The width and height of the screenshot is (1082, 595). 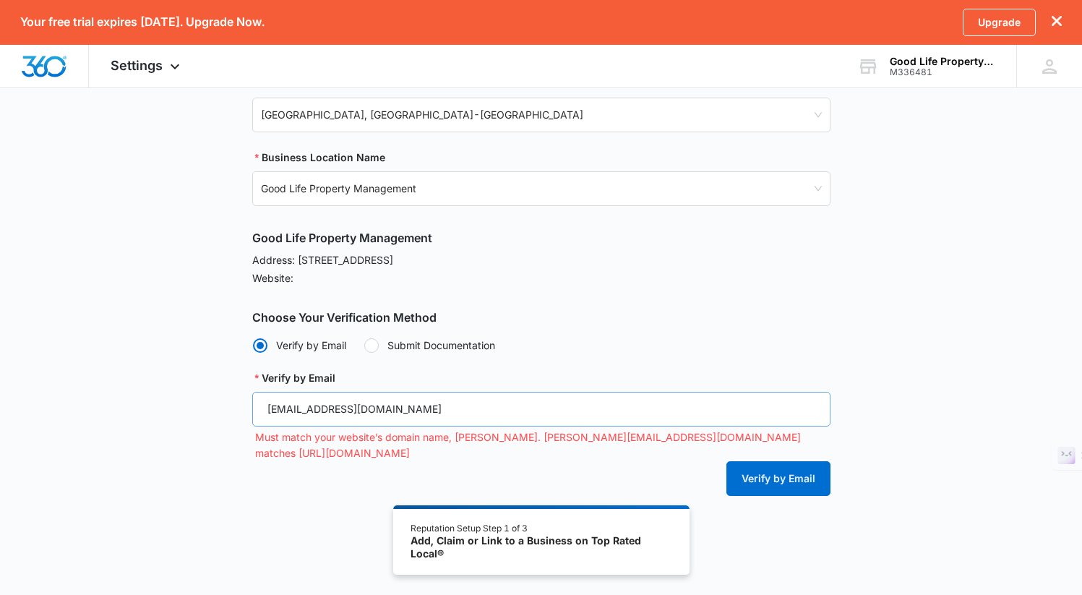 I want to click on div: account name, so click(x=943, y=61).